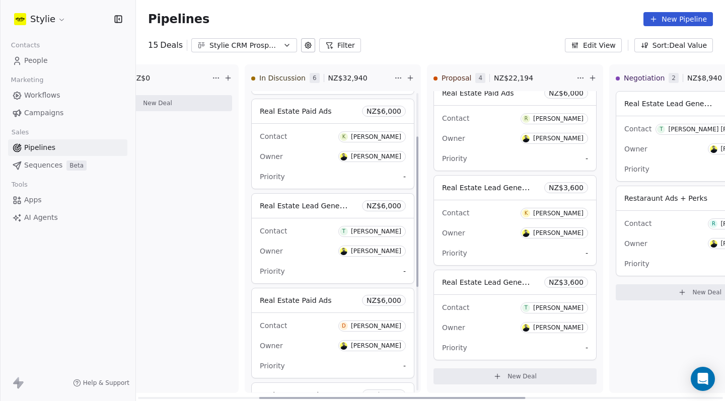 The width and height of the screenshot is (725, 401). What do you see at coordinates (344, 137) in the screenshot?
I see `div: K` at bounding box center [344, 137].